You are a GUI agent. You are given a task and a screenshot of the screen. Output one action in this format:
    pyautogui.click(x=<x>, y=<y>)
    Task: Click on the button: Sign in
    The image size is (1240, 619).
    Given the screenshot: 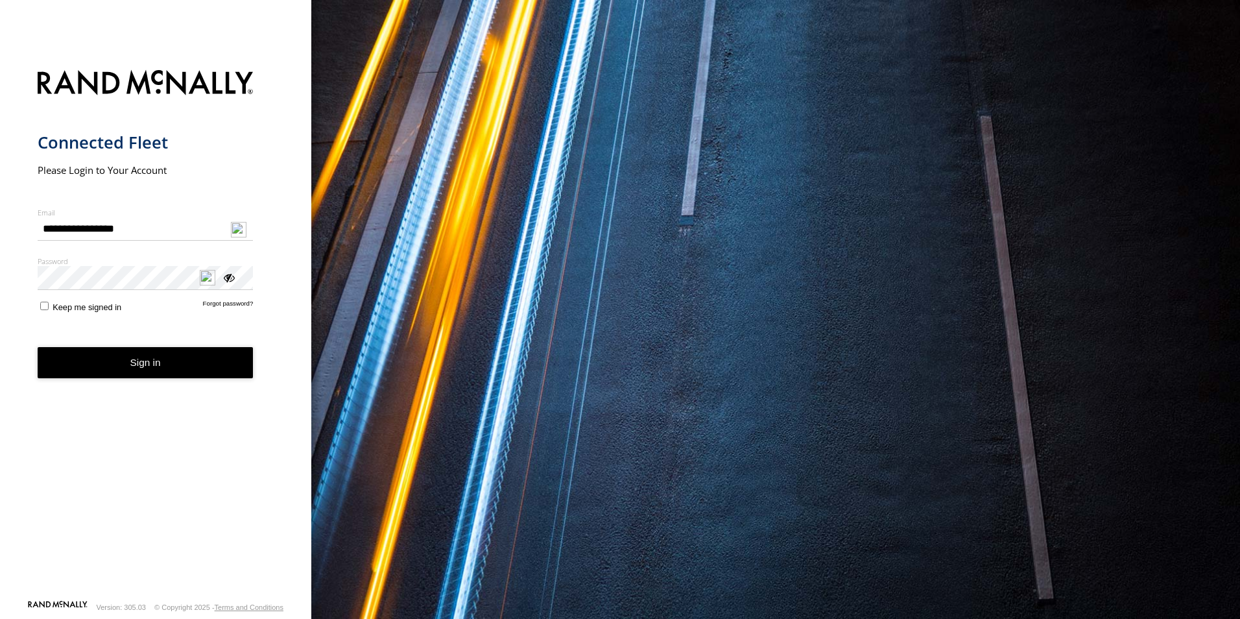 What is the action you would take?
    pyautogui.click(x=145, y=362)
    